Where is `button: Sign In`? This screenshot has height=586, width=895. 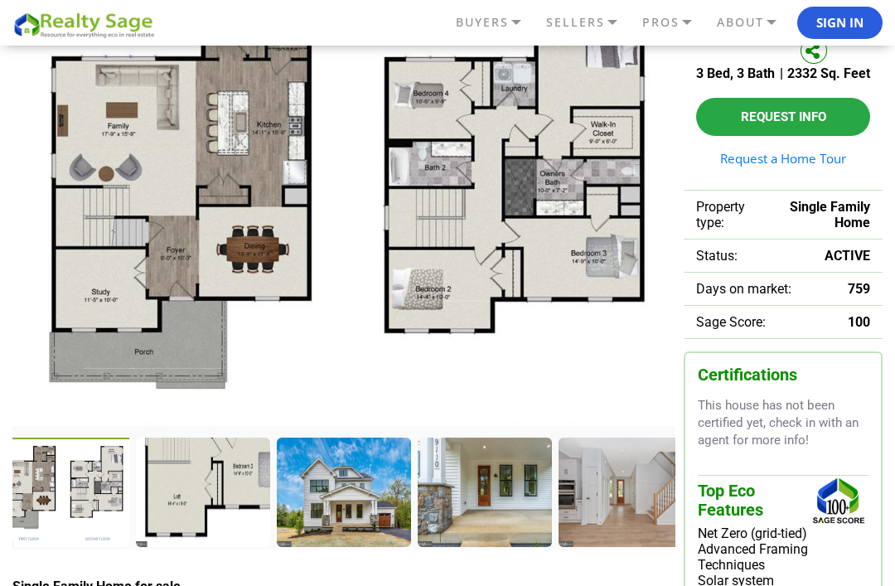
button: Sign In is located at coordinates (840, 23).